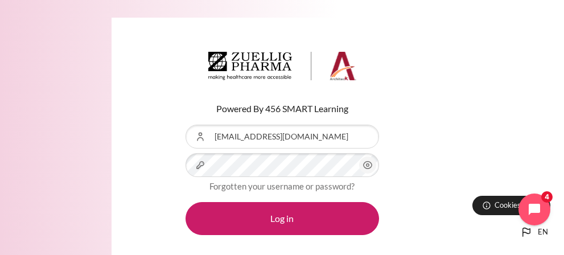  I want to click on span: en, so click(543, 232).